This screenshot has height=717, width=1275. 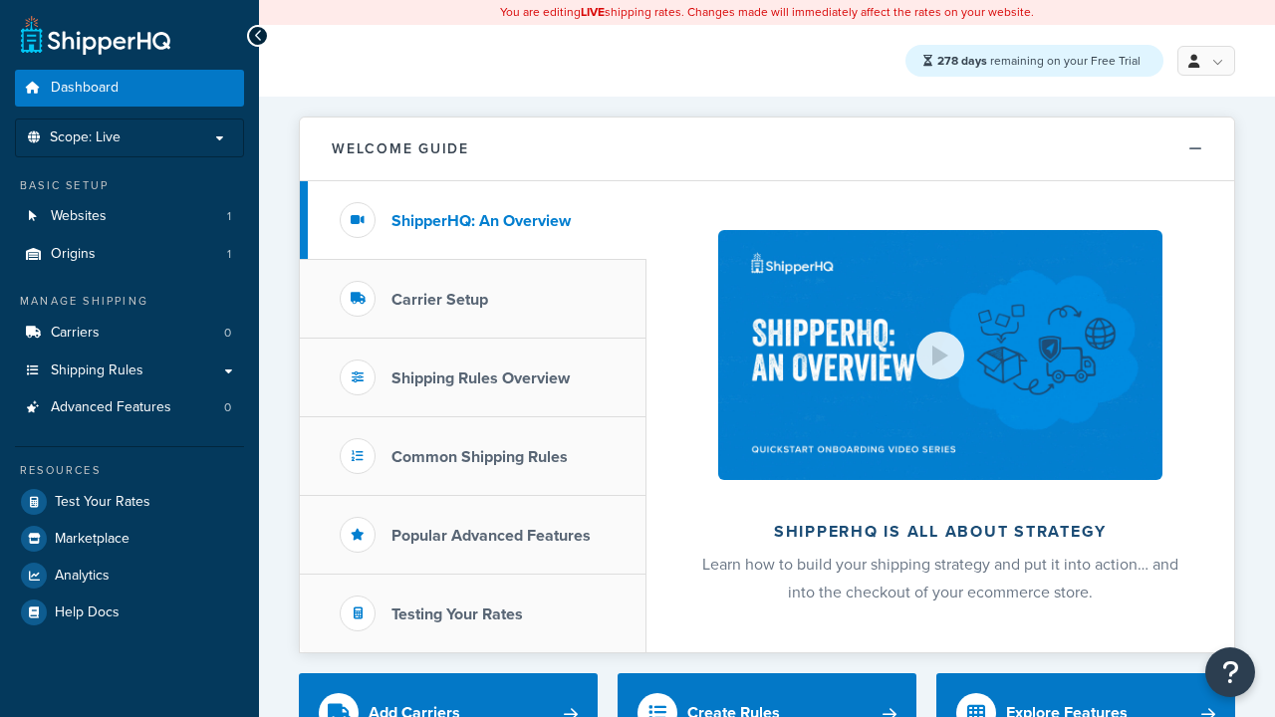 What do you see at coordinates (129, 216) in the screenshot?
I see `li: Websites` at bounding box center [129, 216].